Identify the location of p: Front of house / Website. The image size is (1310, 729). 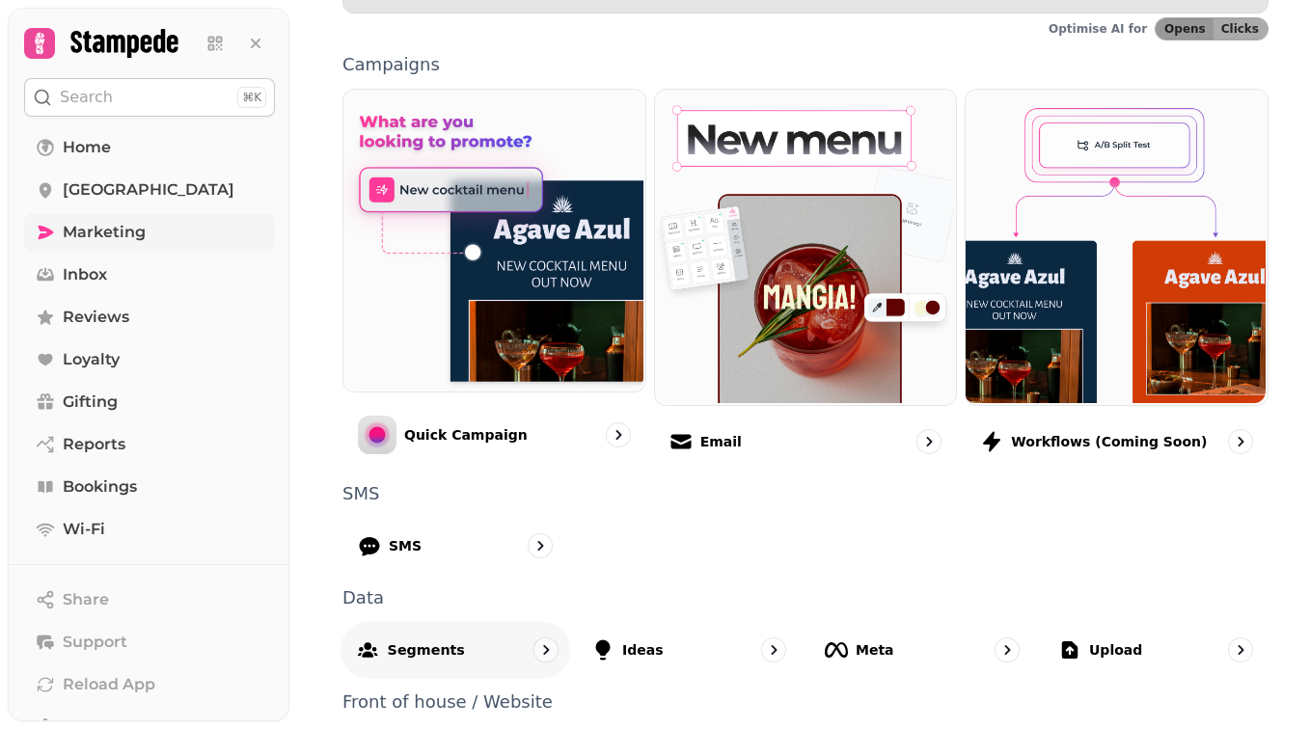
(806, 702).